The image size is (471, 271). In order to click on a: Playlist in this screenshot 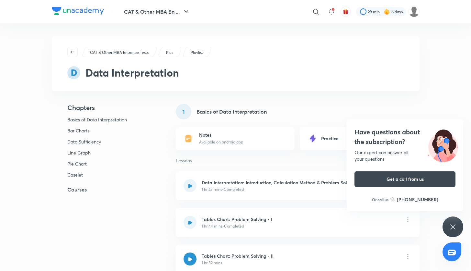, I will do `click(197, 52)`.